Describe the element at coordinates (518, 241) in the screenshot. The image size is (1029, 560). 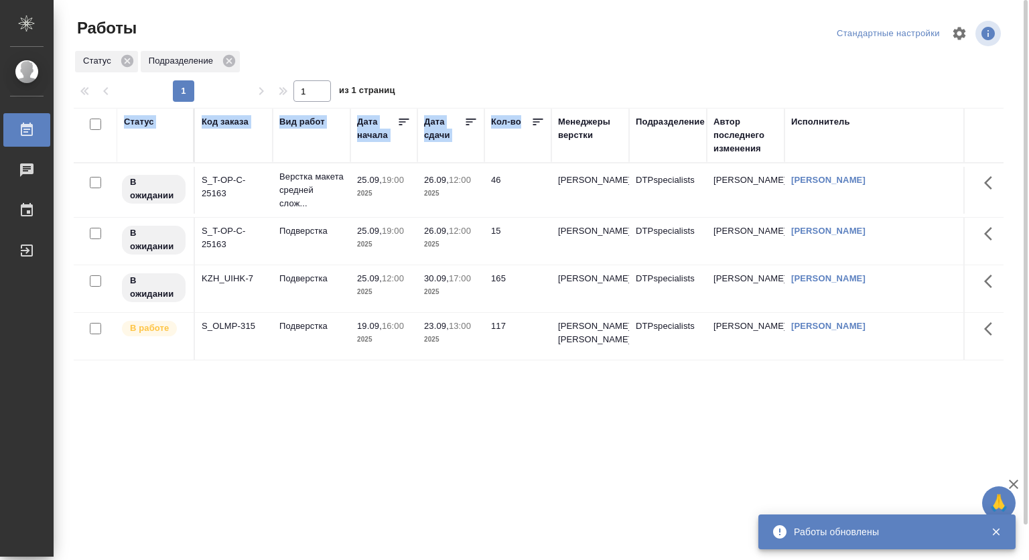
I see `td: 15` at that location.